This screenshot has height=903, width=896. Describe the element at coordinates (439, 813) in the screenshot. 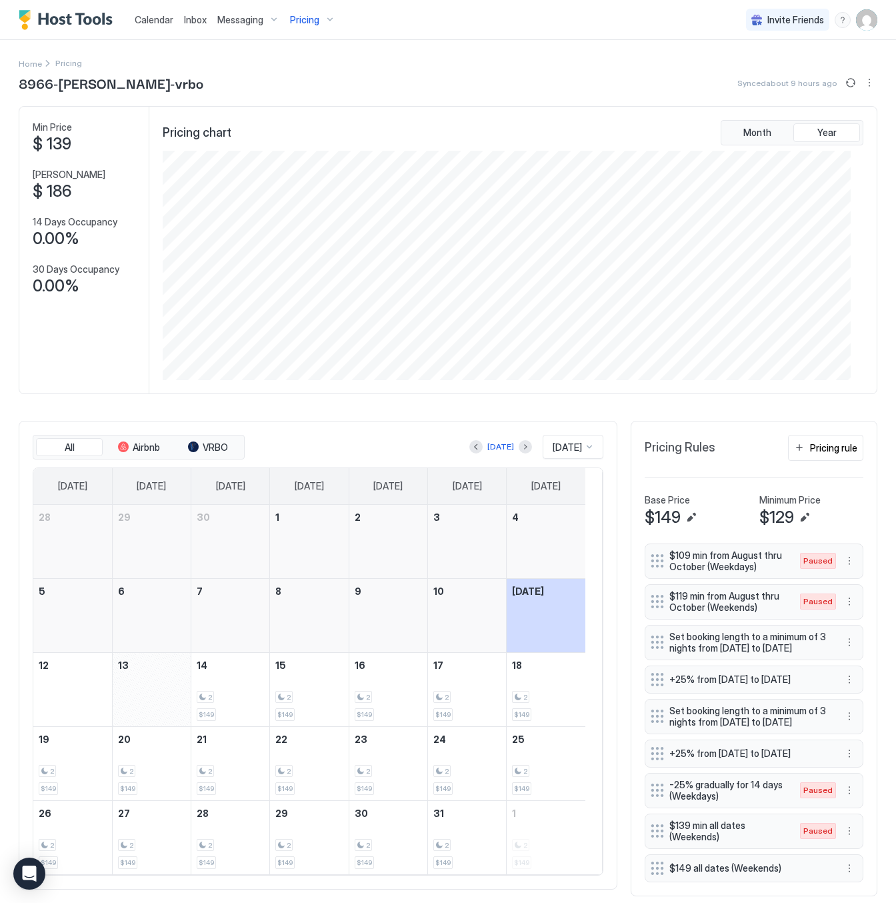

I see `span: 31` at that location.